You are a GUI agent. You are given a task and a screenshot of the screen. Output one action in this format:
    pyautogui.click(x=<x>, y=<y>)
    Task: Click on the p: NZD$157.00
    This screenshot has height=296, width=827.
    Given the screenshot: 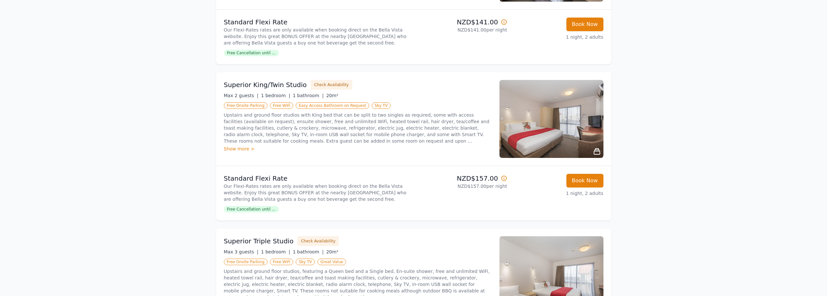 What is the action you would take?
    pyautogui.click(x=462, y=178)
    